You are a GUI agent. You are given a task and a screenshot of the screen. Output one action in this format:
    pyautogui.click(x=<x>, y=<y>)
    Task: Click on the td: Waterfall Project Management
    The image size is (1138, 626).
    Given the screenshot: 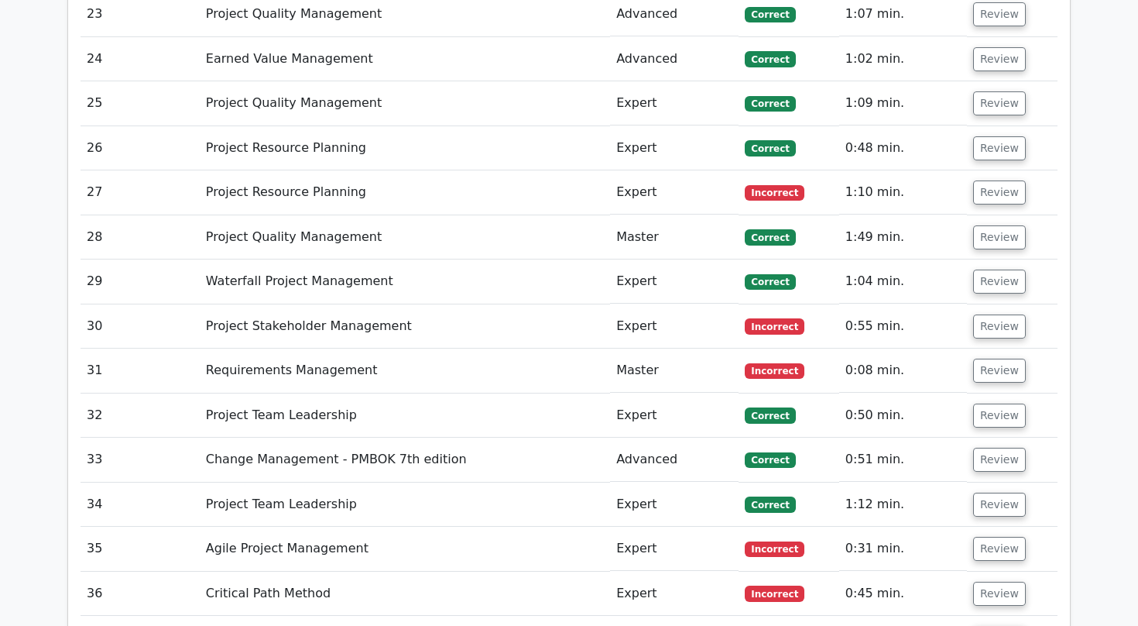 What is the action you would take?
    pyautogui.click(x=405, y=281)
    